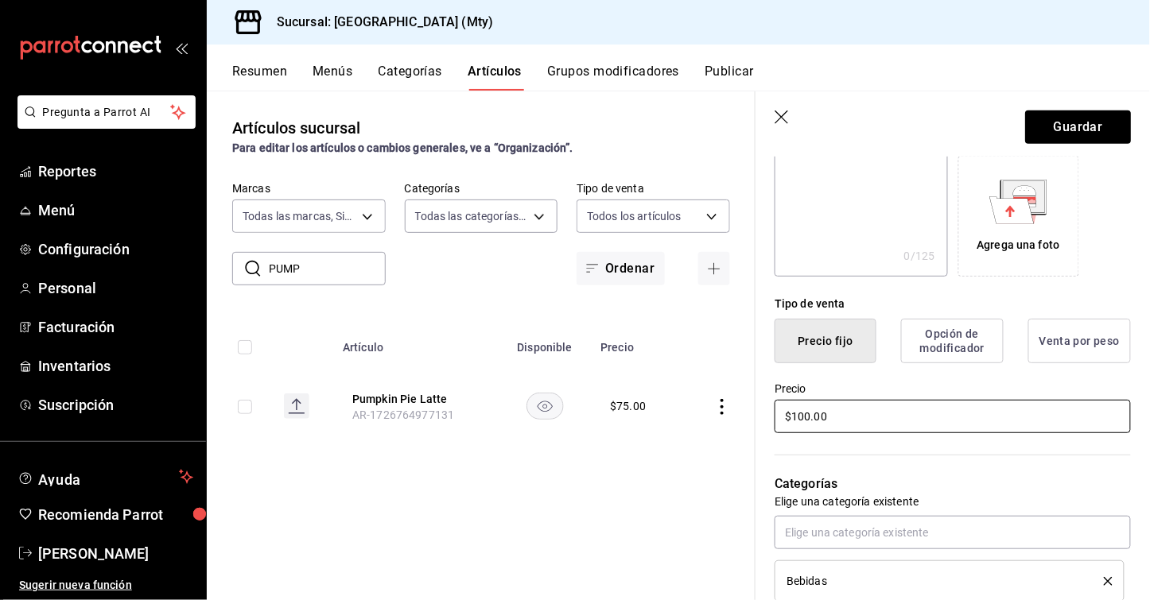 This screenshot has height=600, width=1150. Describe the element at coordinates (107, 112) in the screenshot. I see `span: Pregunta a Parrot AI` at that location.